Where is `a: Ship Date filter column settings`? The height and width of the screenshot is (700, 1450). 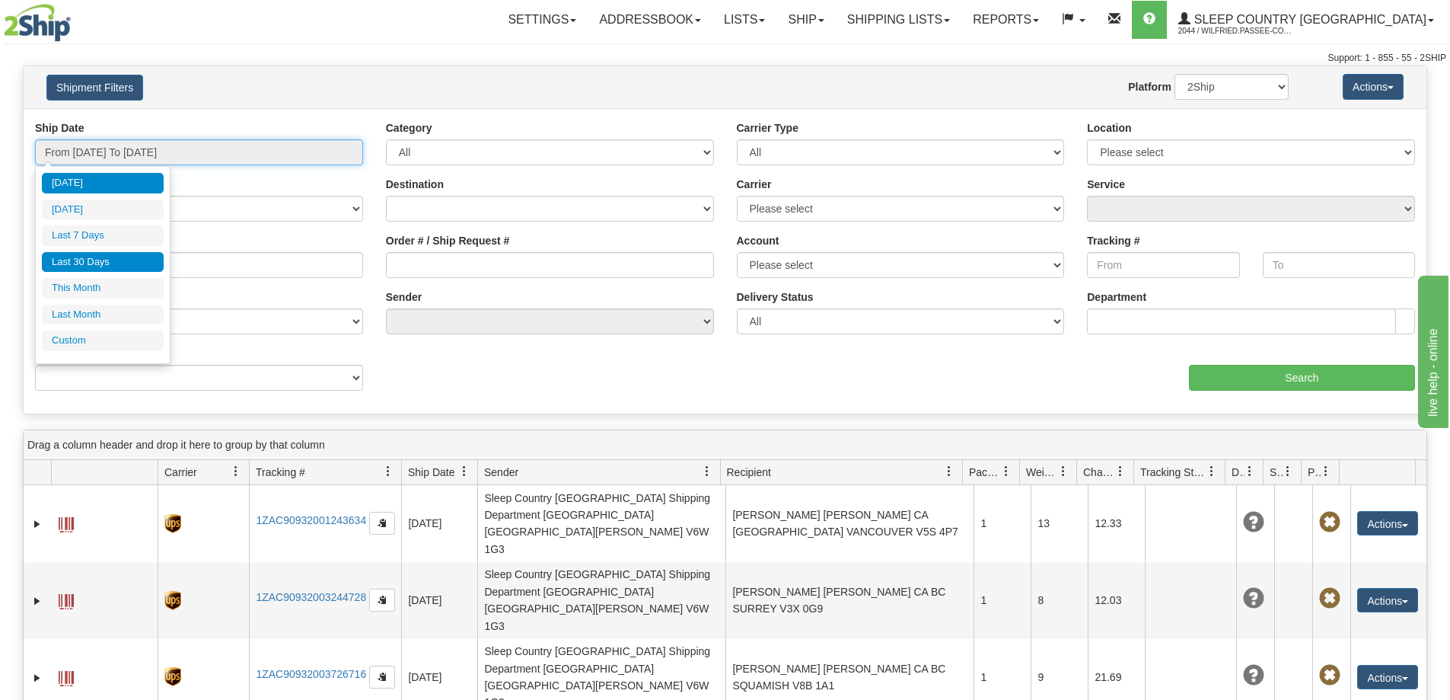
a: Ship Date filter column settings is located at coordinates (464, 471).